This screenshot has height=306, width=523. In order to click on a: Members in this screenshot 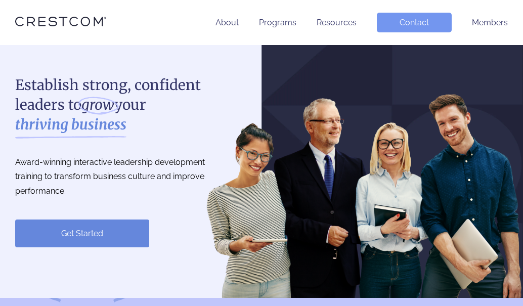, I will do `click(490, 22)`.